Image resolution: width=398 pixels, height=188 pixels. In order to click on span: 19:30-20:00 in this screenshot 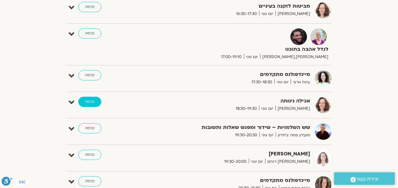, I will do `click(236, 162)`.